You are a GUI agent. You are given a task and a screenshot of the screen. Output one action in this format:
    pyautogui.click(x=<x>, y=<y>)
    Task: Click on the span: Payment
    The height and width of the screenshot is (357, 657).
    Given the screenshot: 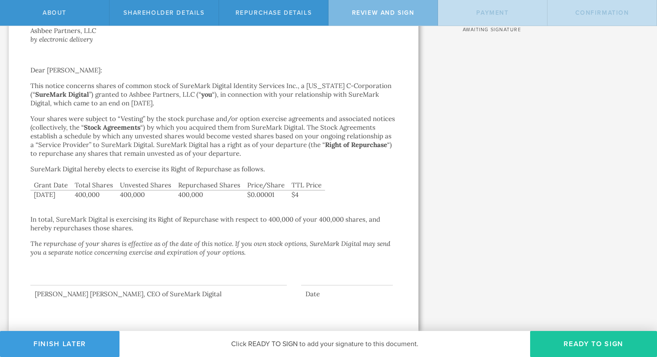 What is the action you would take?
    pyautogui.click(x=492, y=13)
    